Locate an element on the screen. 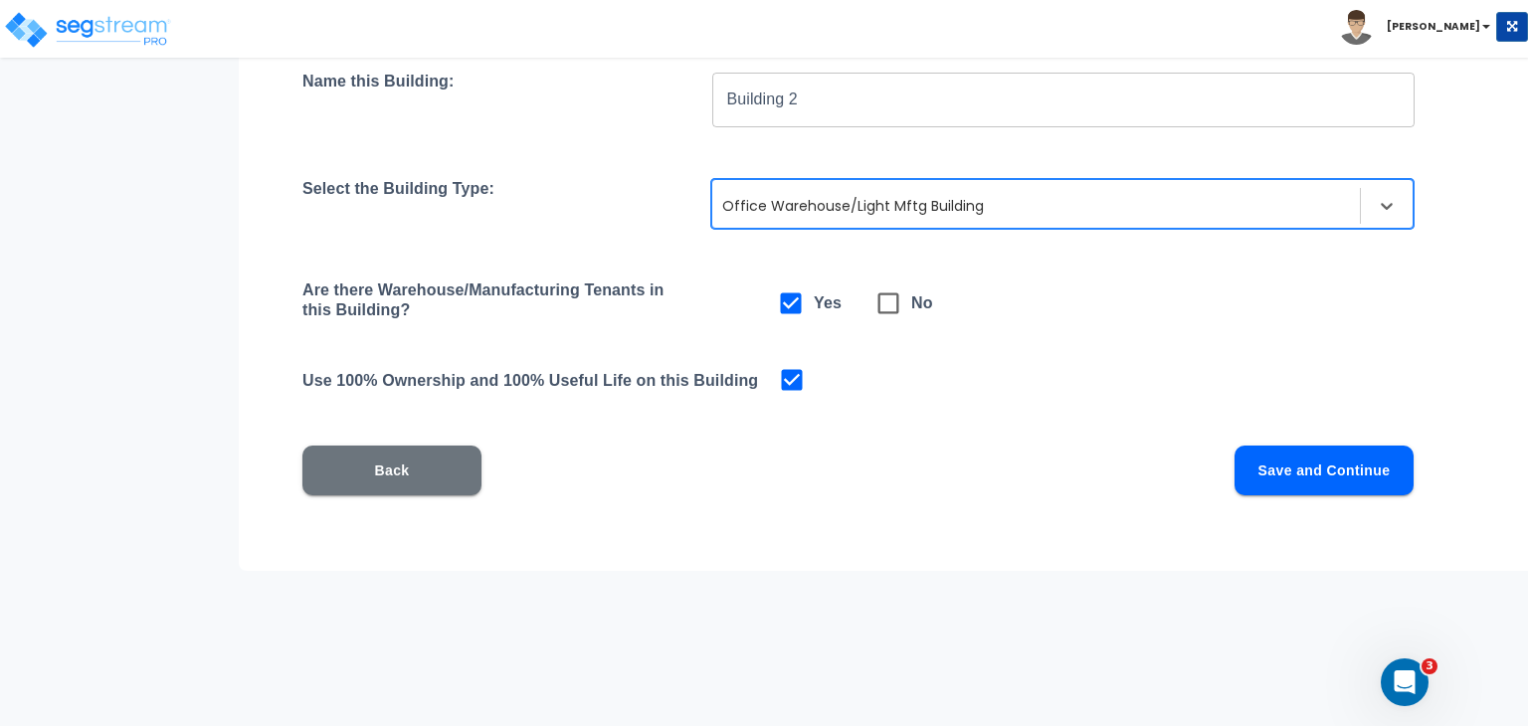 The width and height of the screenshot is (1528, 726). h4: Name this Building: is located at coordinates (378, 99).